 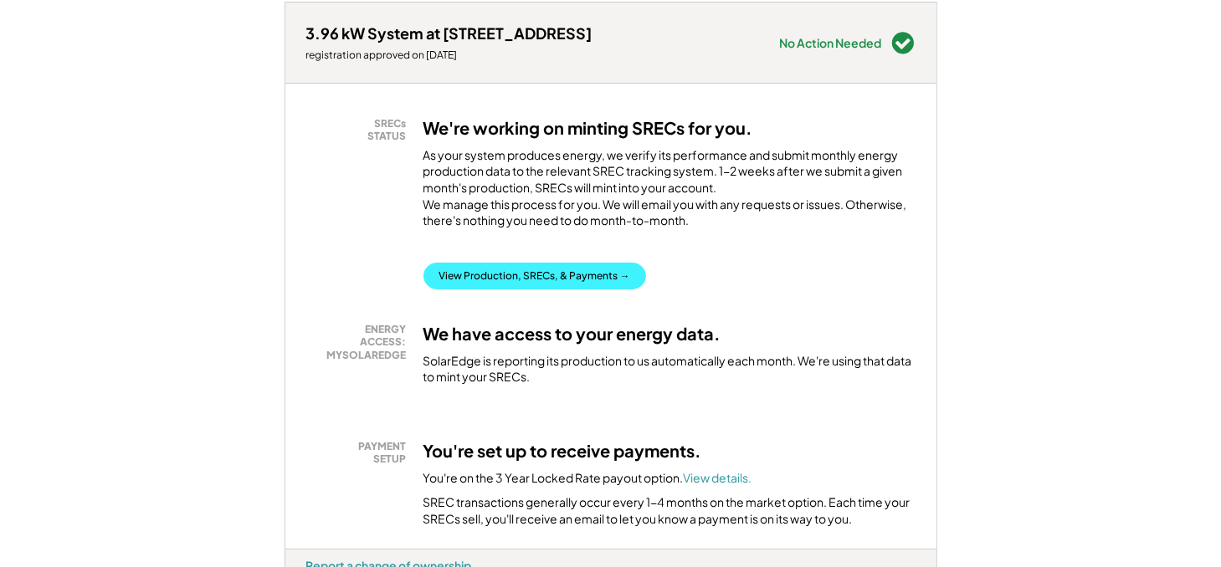 I want to click on div: As your system produces energy, we verify its performance and submit monthly energy production da..., so click(x=669, y=192).